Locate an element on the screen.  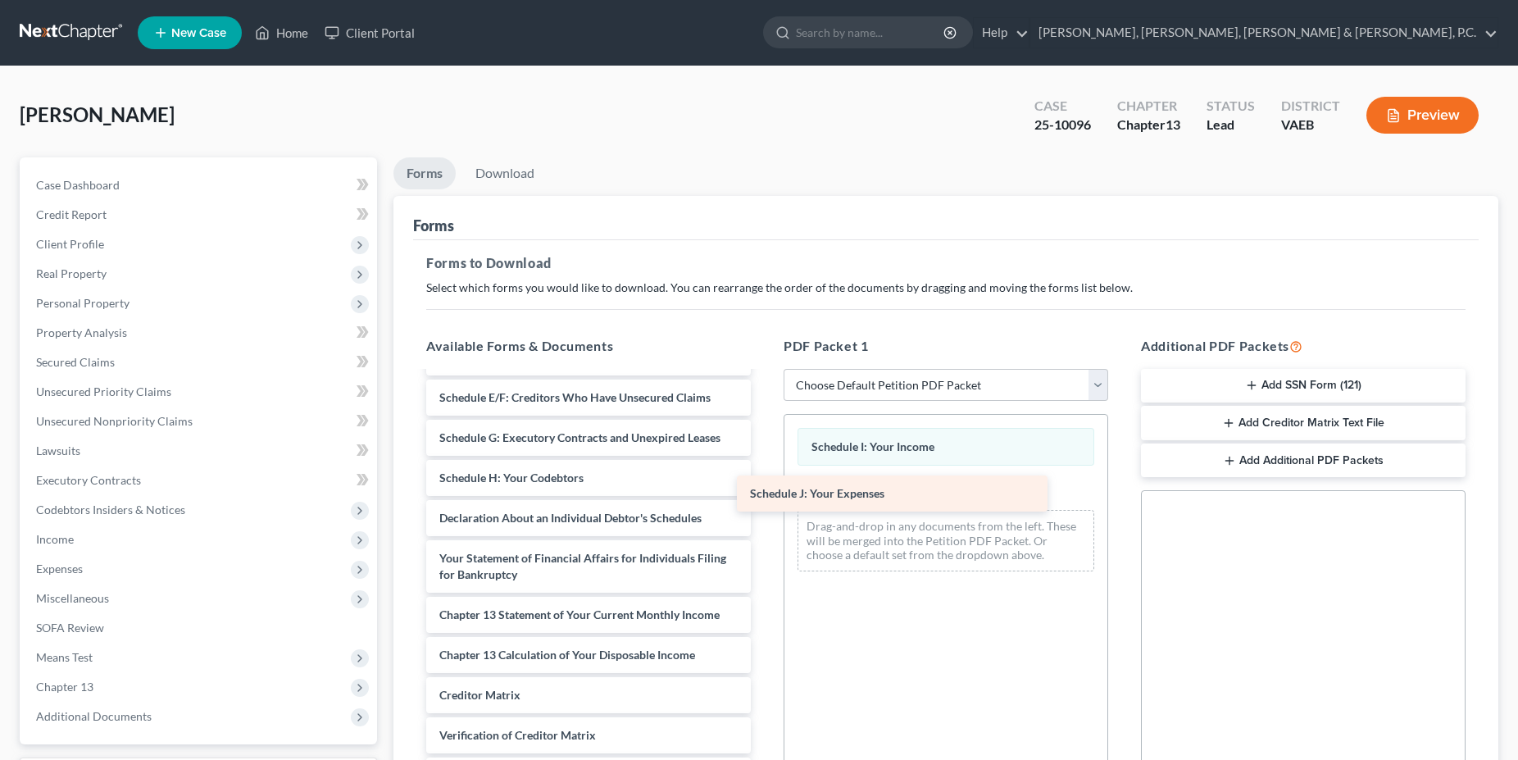
span: Schedule H: Your Codebtors is located at coordinates (512, 477).